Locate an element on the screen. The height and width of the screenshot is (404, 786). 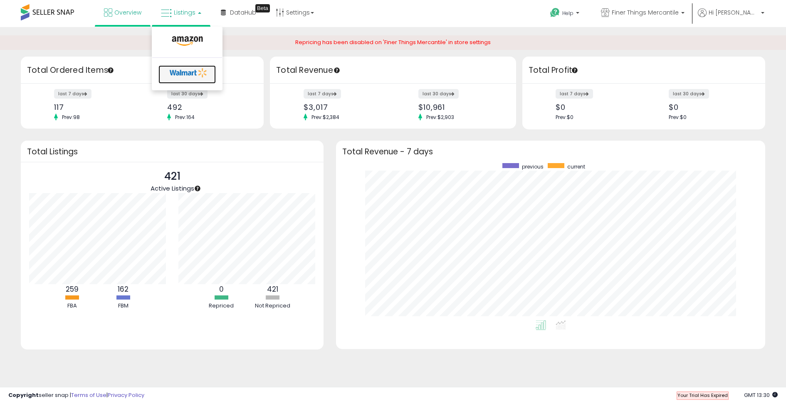
span: Prev: $2,384 is located at coordinates (325, 117).